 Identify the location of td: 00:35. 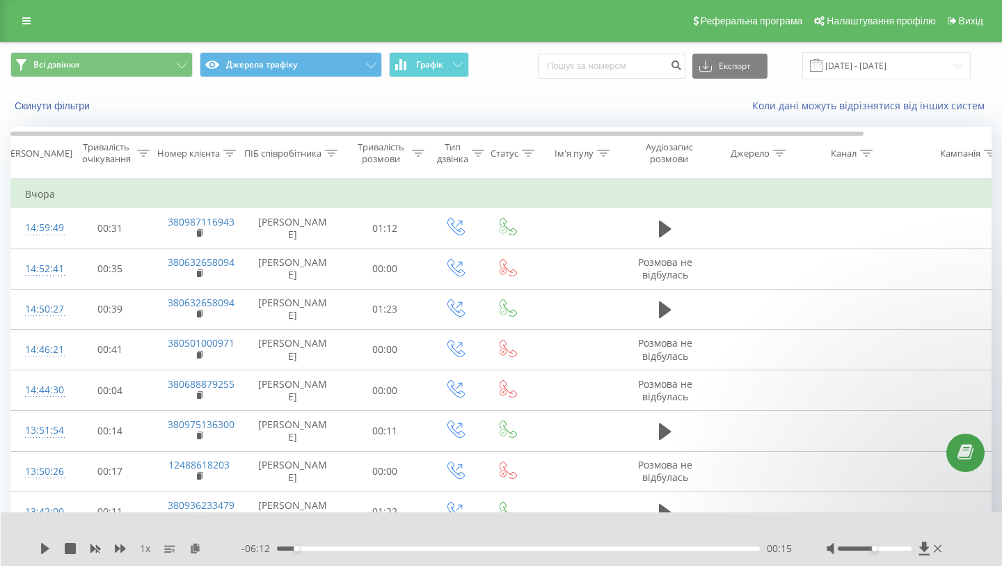
(110, 269).